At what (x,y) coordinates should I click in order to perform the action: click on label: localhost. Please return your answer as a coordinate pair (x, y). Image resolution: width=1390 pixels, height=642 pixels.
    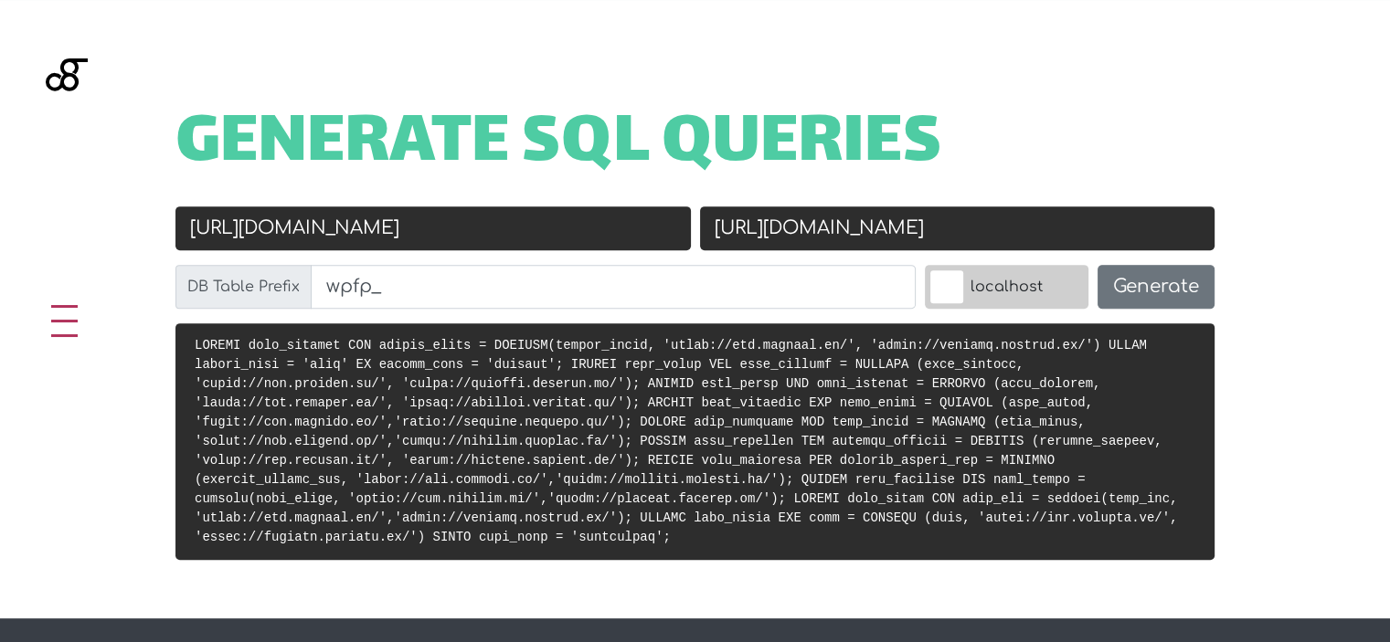
    Looking at the image, I should click on (1006, 287).